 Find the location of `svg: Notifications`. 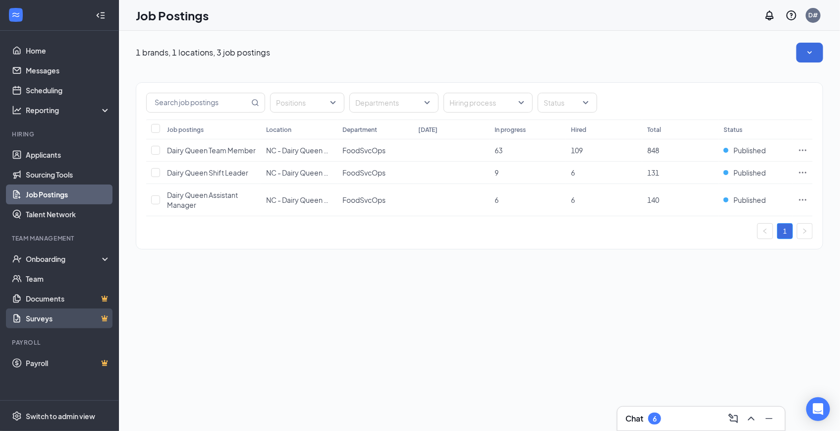

svg: Notifications is located at coordinates (770, 15).